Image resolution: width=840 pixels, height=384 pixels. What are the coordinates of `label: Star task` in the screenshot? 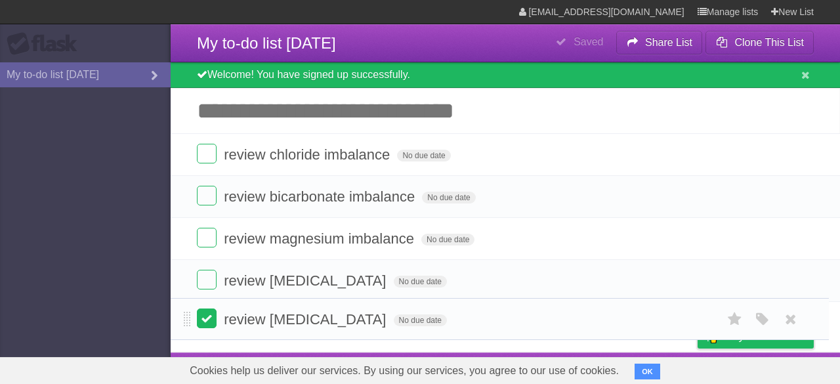 It's located at (735, 319).